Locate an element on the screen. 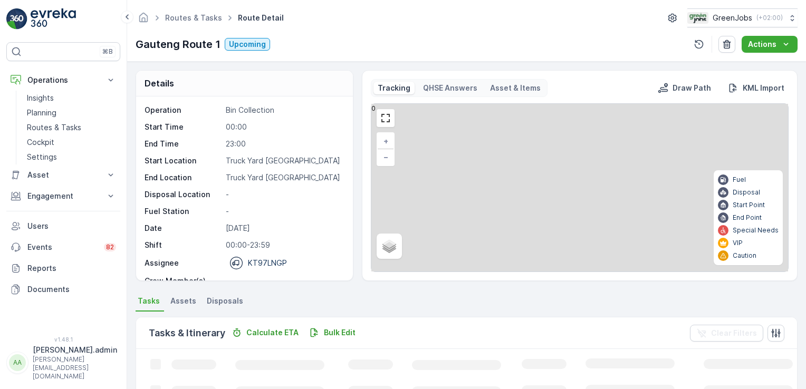 Image resolution: width=806 pixels, height=389 pixels. p: Actions is located at coordinates (762, 44).